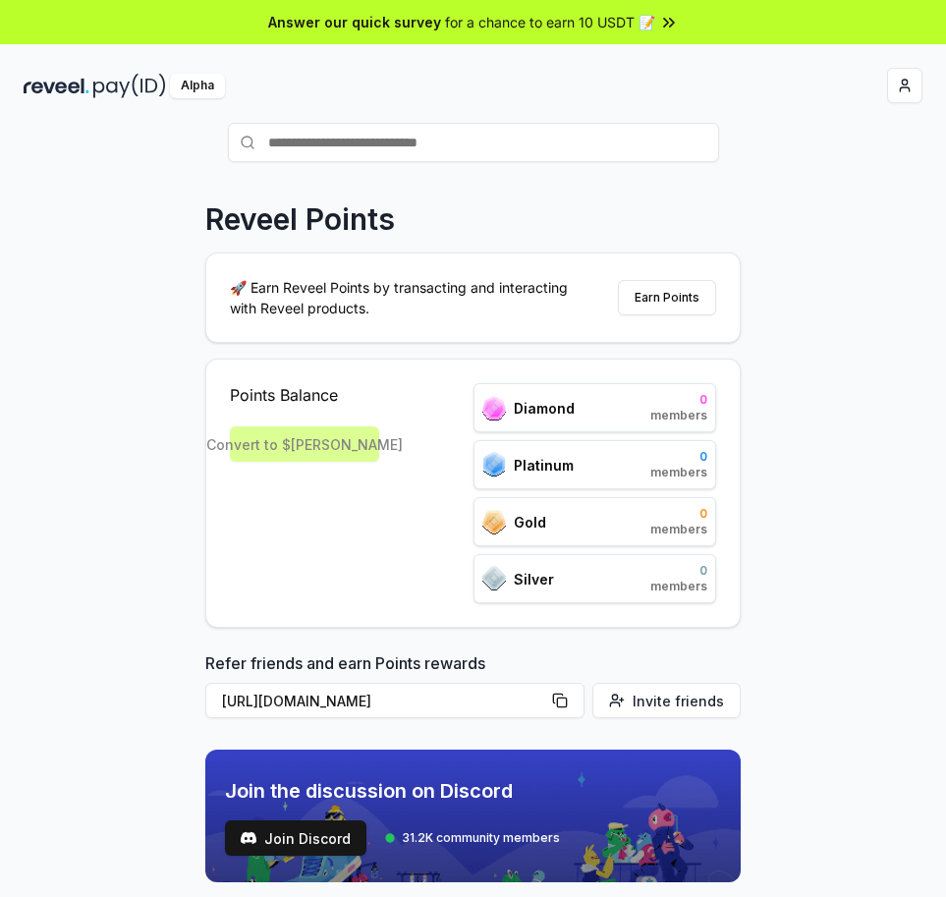 The width and height of the screenshot is (946, 897). What do you see at coordinates (530, 522) in the screenshot?
I see `span: Gold` at bounding box center [530, 522].